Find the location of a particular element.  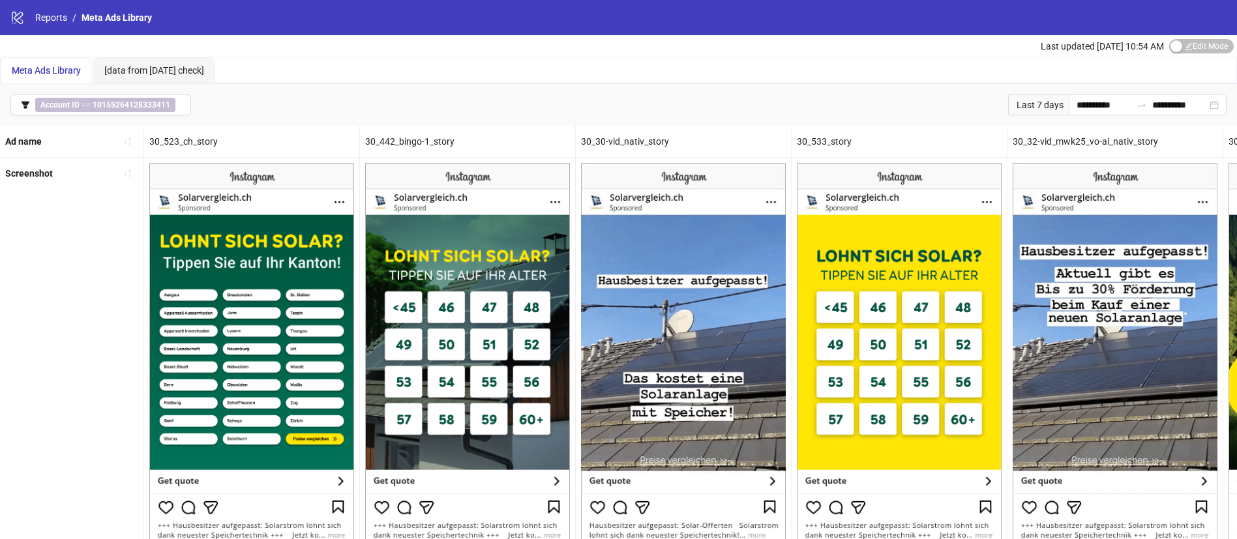

b: 10155264128333411 is located at coordinates (131, 105).